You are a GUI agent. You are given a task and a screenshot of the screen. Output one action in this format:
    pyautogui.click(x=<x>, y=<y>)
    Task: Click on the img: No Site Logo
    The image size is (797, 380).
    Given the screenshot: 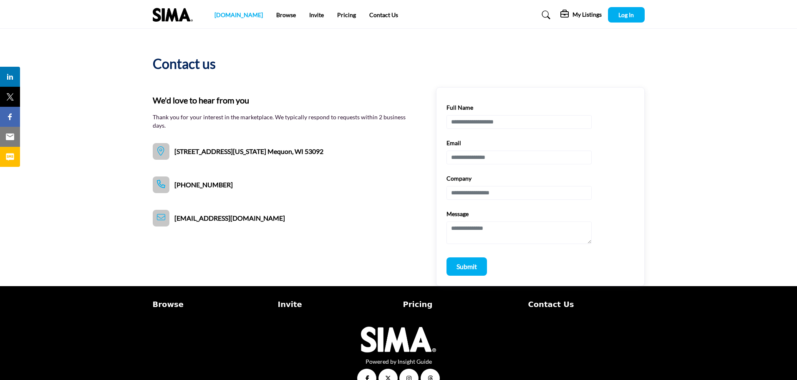 What is the action you would take?
    pyautogui.click(x=398, y=340)
    